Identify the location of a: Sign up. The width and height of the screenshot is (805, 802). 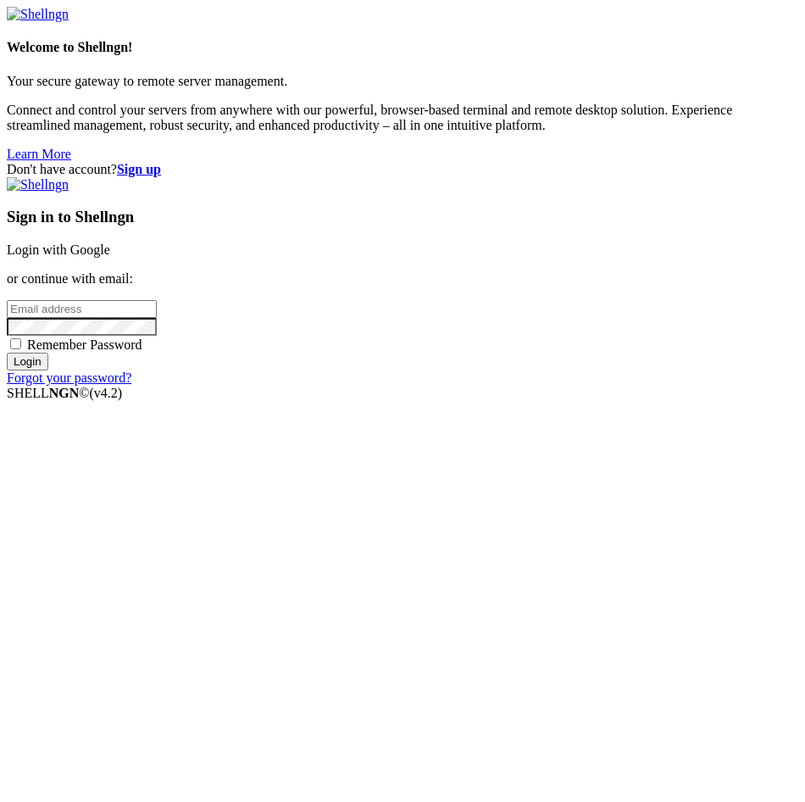
(139, 169).